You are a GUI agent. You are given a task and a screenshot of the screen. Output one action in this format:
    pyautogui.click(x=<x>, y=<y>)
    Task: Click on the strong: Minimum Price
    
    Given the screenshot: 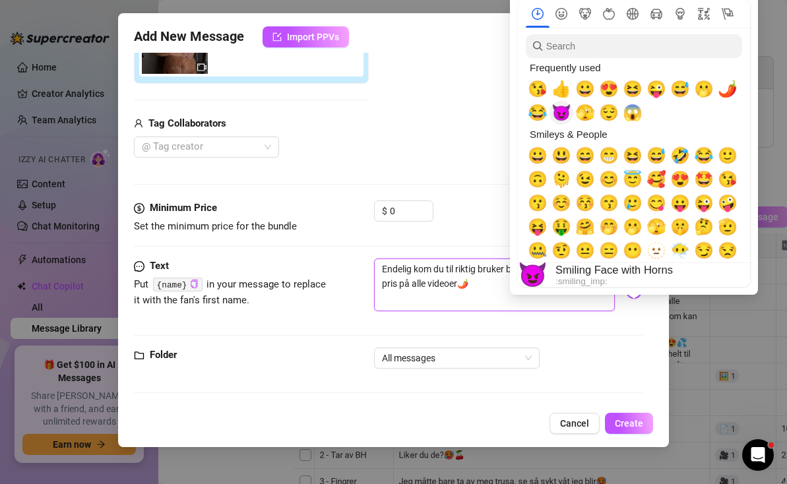 What is the action you would take?
    pyautogui.click(x=183, y=208)
    